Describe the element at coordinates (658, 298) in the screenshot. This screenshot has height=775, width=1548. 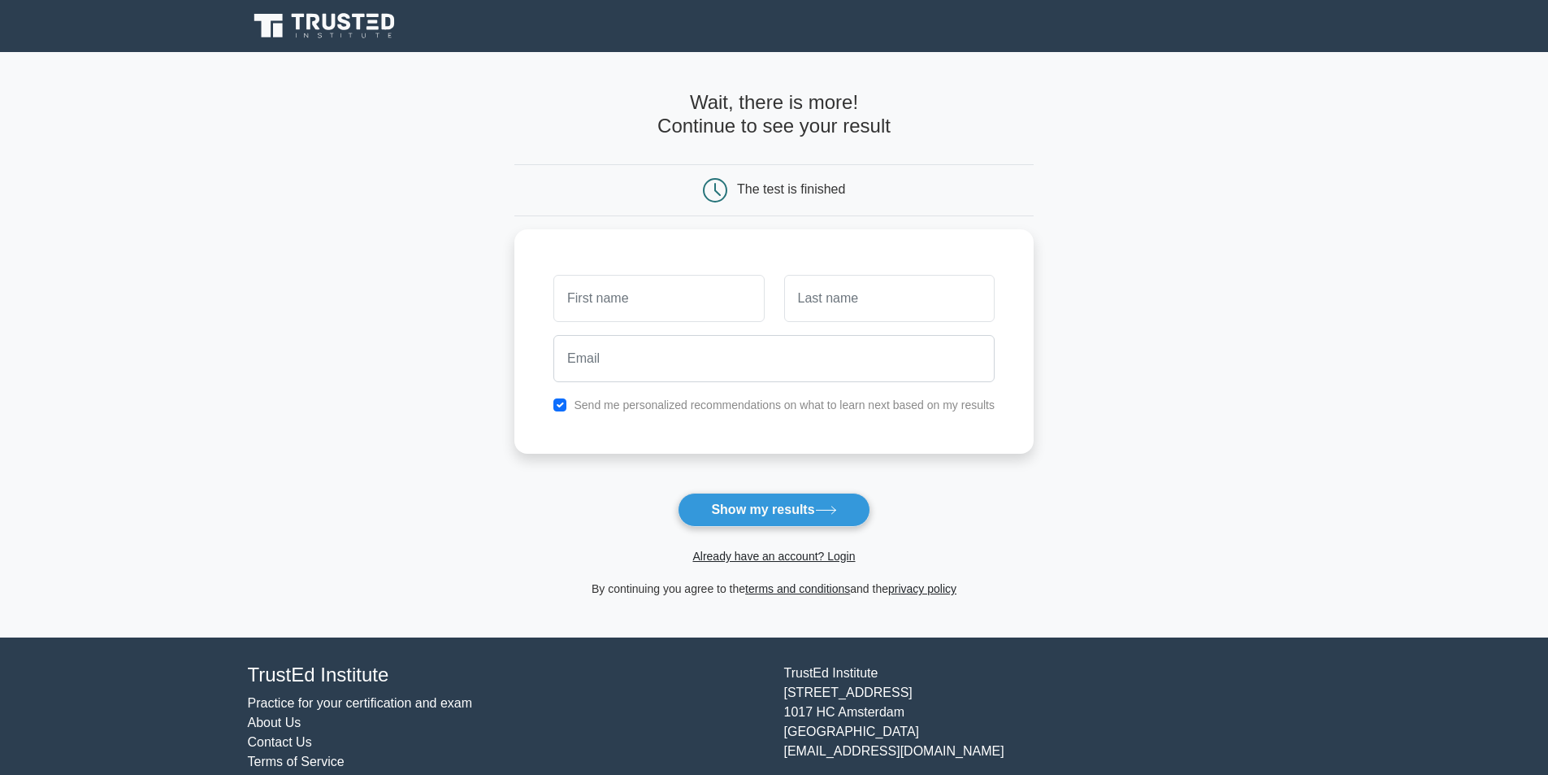
I see `input: First name` at that location.